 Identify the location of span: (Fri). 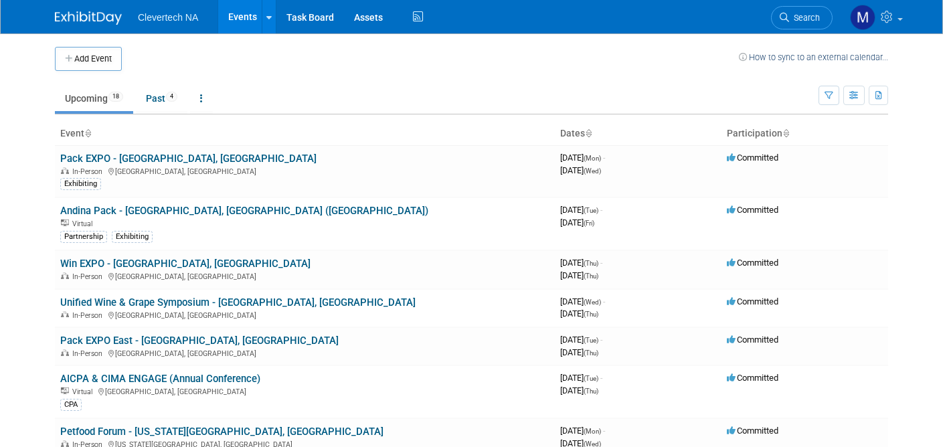
(589, 223).